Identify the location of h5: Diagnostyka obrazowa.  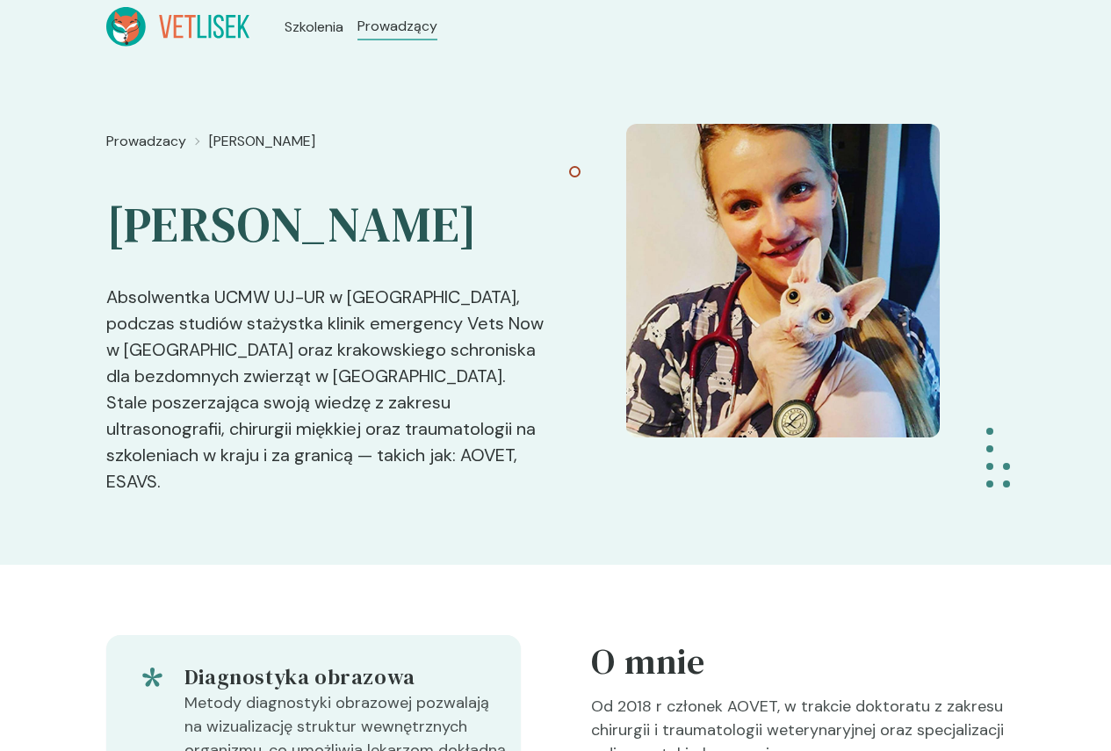
(345, 677).